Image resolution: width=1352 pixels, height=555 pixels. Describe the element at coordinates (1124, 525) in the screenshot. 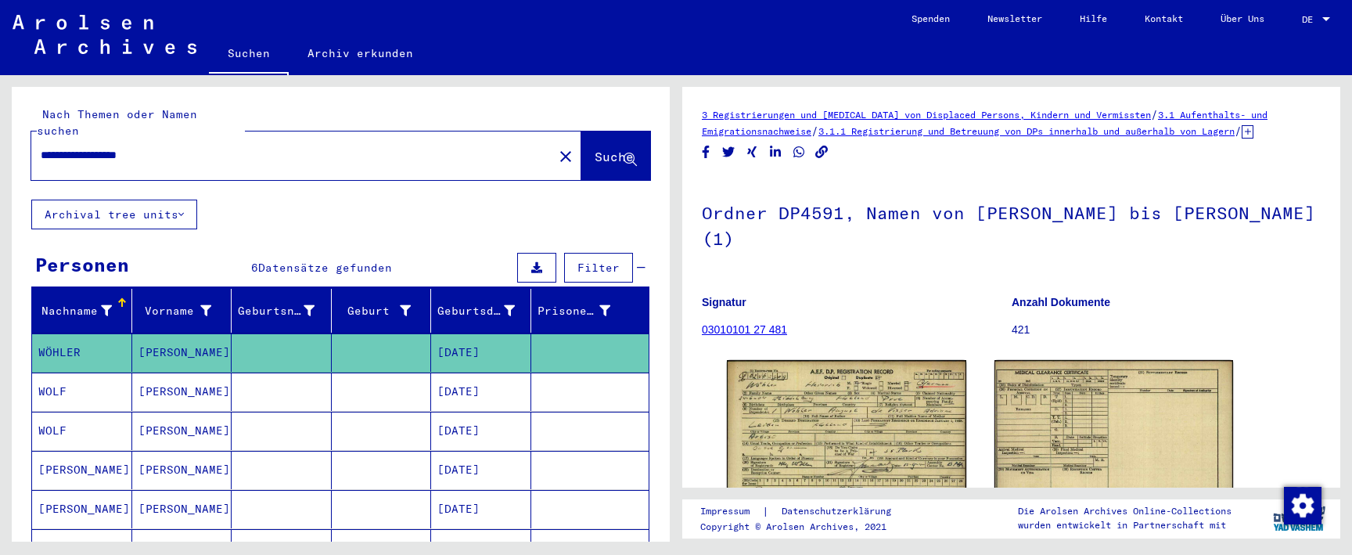

I see `p: wurden entwickelt in Partnerschaft mit` at that location.